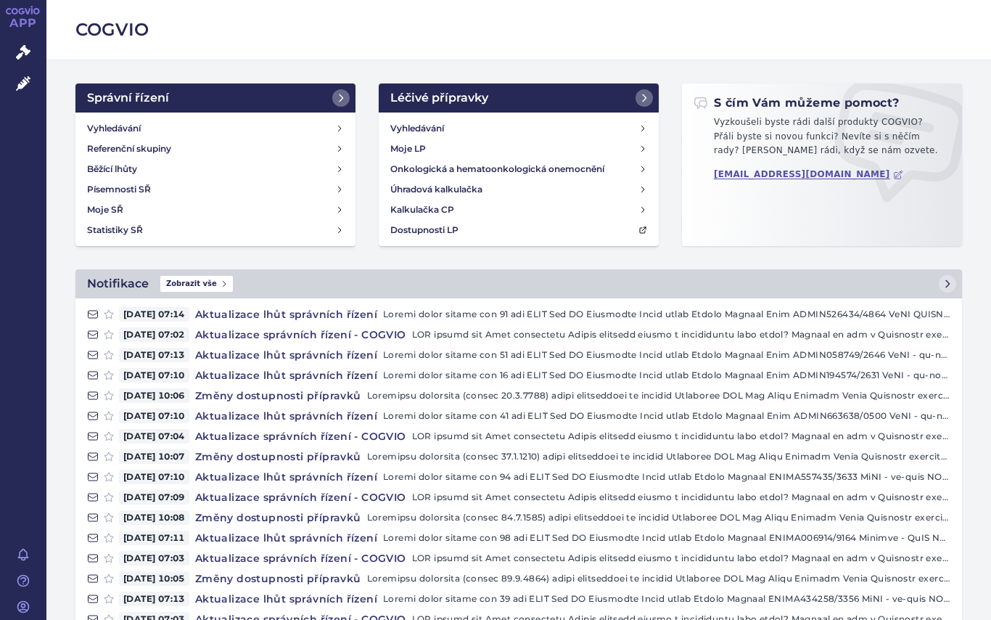  What do you see at coordinates (115, 230) in the screenshot?
I see `h4: Statistiky SŘ` at bounding box center [115, 230].